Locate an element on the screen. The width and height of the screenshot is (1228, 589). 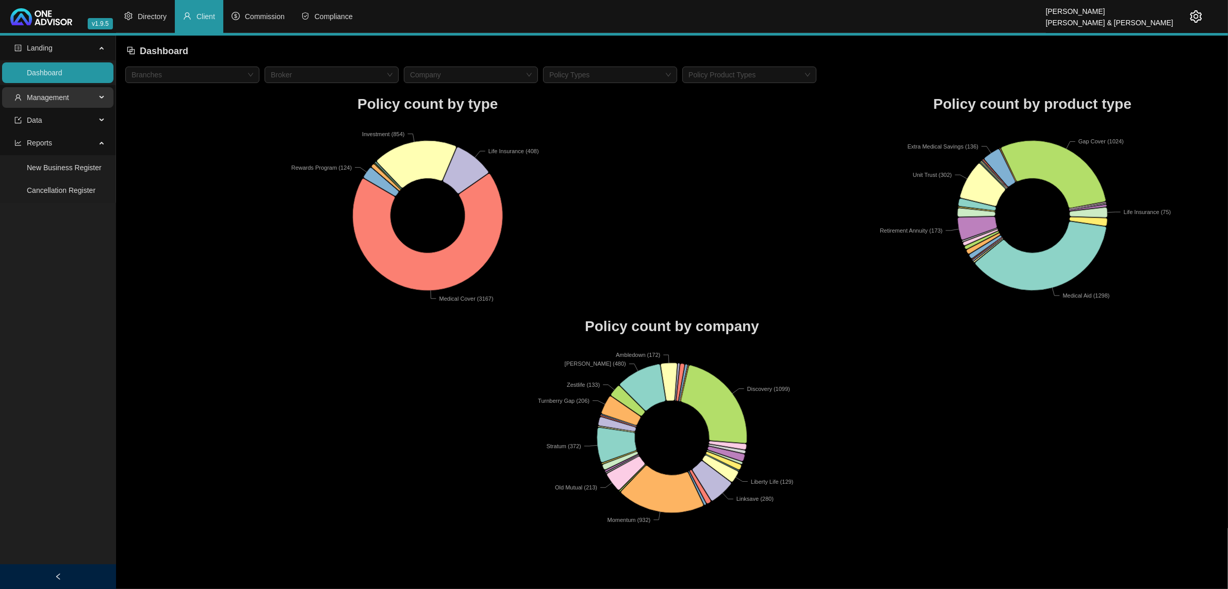
span: block is located at coordinates (131, 51).